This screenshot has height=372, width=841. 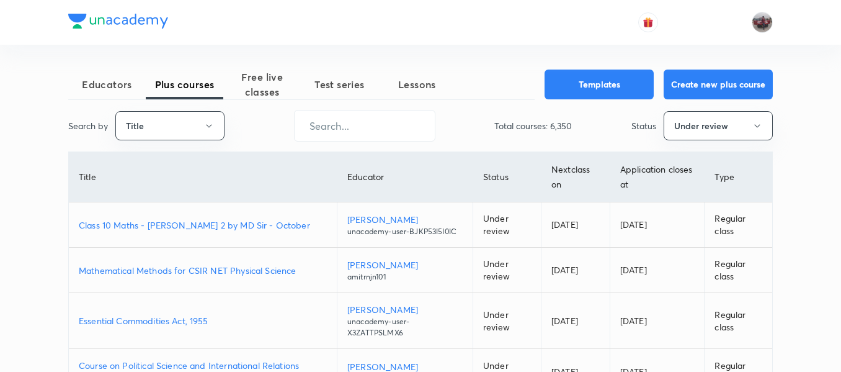 I want to click on span: Lessons, so click(x=417, y=84).